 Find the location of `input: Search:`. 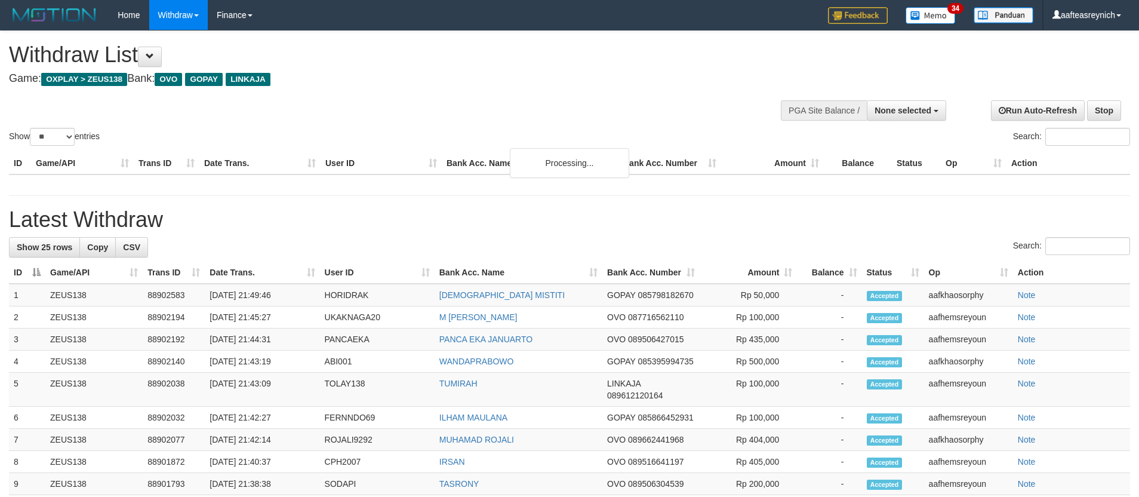

input: Search: is located at coordinates (1088, 137).